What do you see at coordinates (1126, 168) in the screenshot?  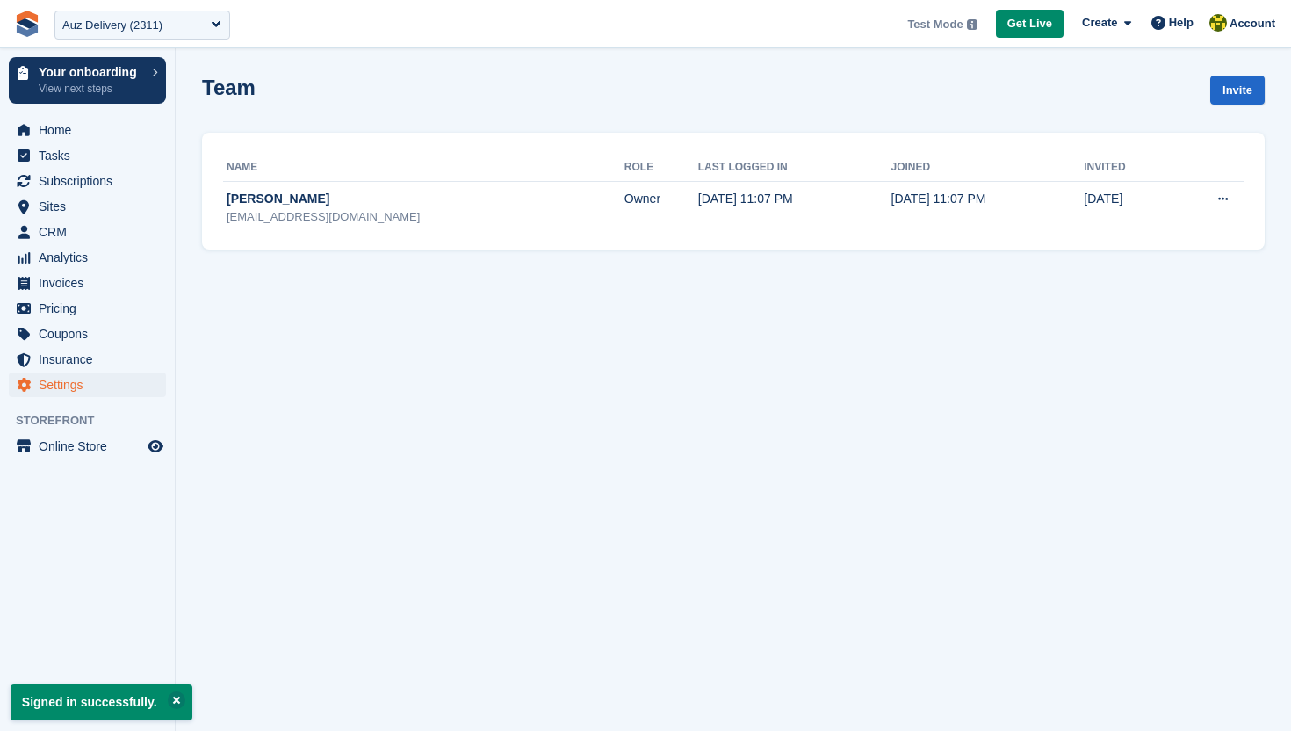 I see `th: Invited` at bounding box center [1126, 168].